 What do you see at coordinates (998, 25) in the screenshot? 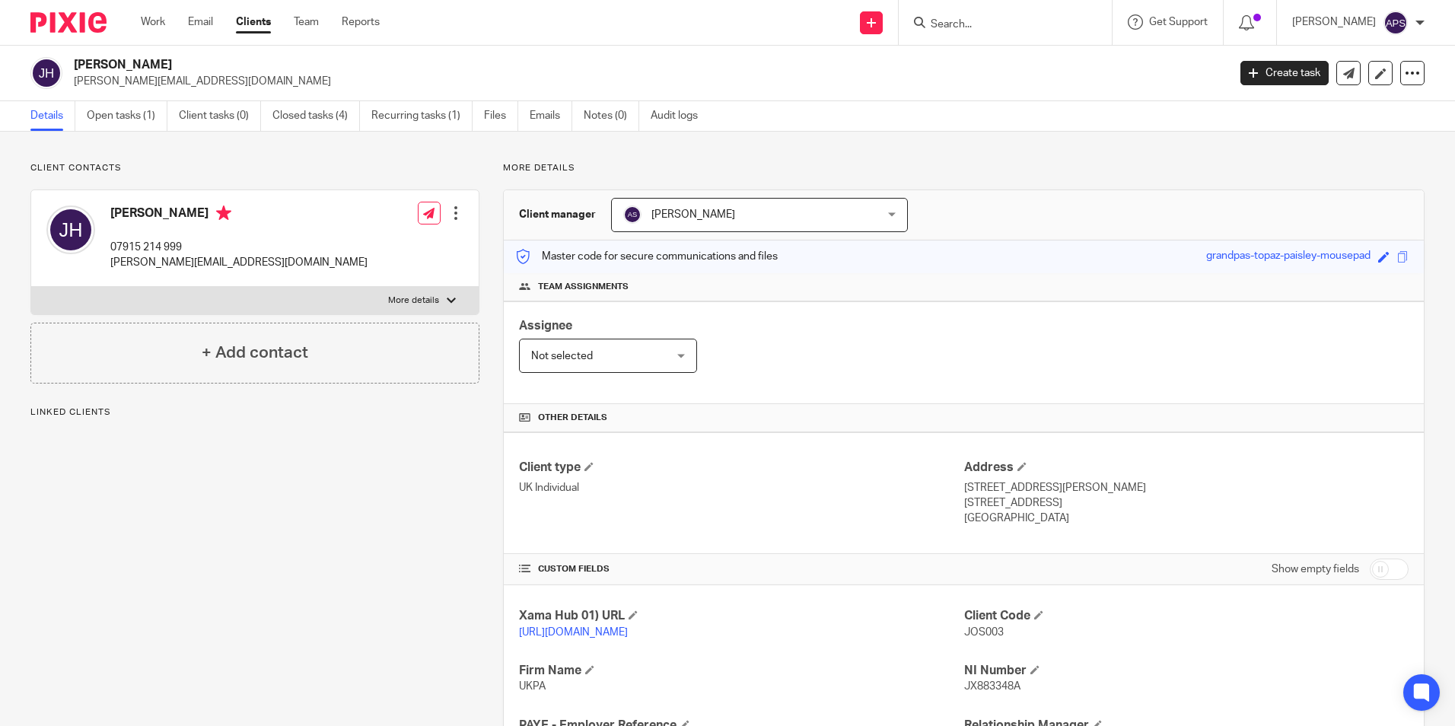
I see `input: Search` at bounding box center [998, 25].